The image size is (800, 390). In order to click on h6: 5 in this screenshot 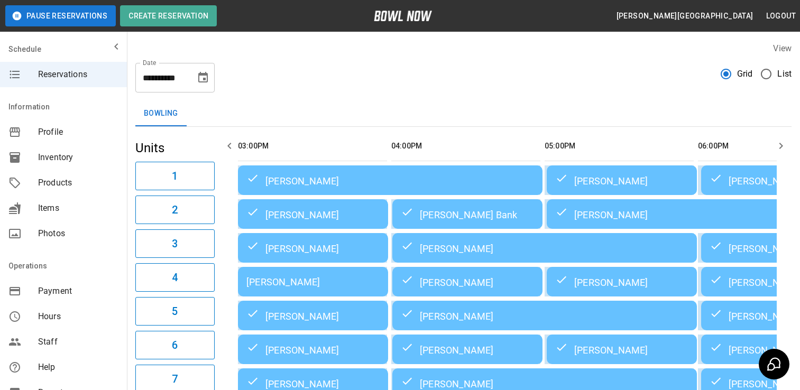, I will do `click(175, 311)`.